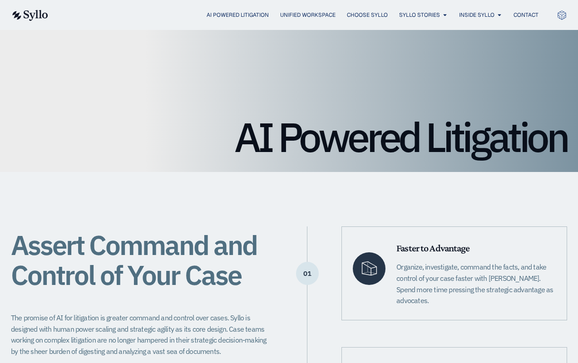  What do you see at coordinates (477, 15) in the screenshot?
I see `span: Inside Syllo` at bounding box center [477, 15].